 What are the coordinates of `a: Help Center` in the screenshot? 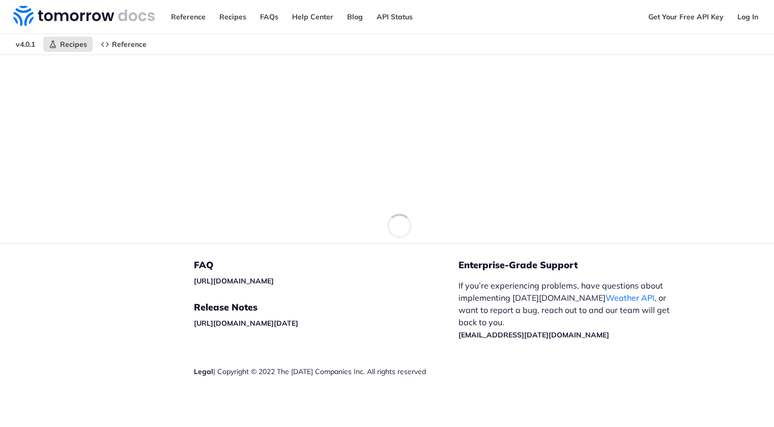 It's located at (312, 17).